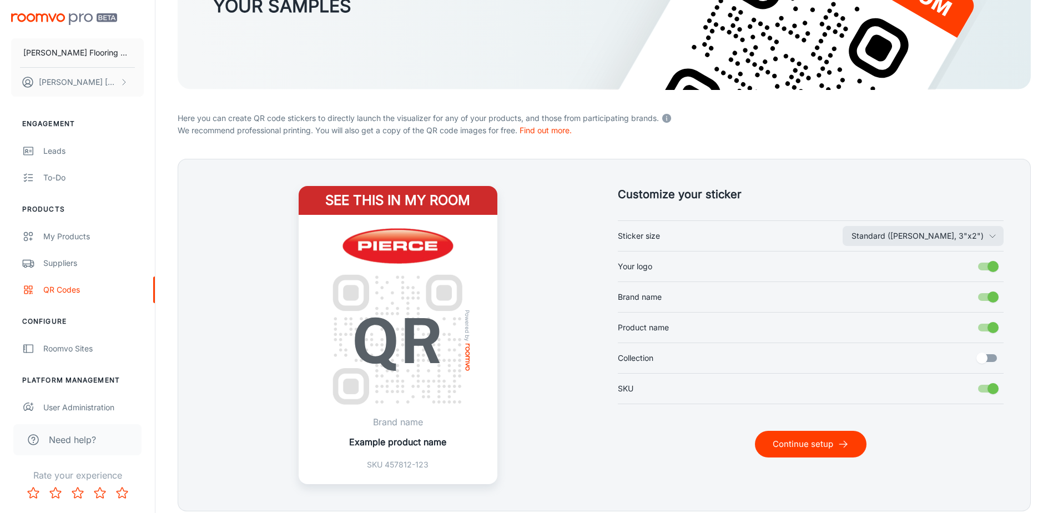  What do you see at coordinates (93, 237) in the screenshot?
I see `div: My Products` at bounding box center [93, 237].